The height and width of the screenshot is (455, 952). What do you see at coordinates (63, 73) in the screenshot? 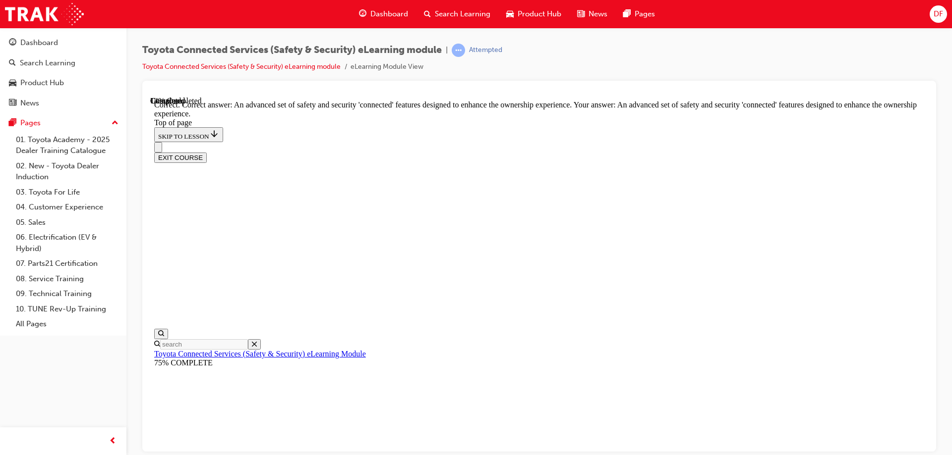
I see `button: DashboardSearch LearningProduct HubNews` at bounding box center [63, 73].